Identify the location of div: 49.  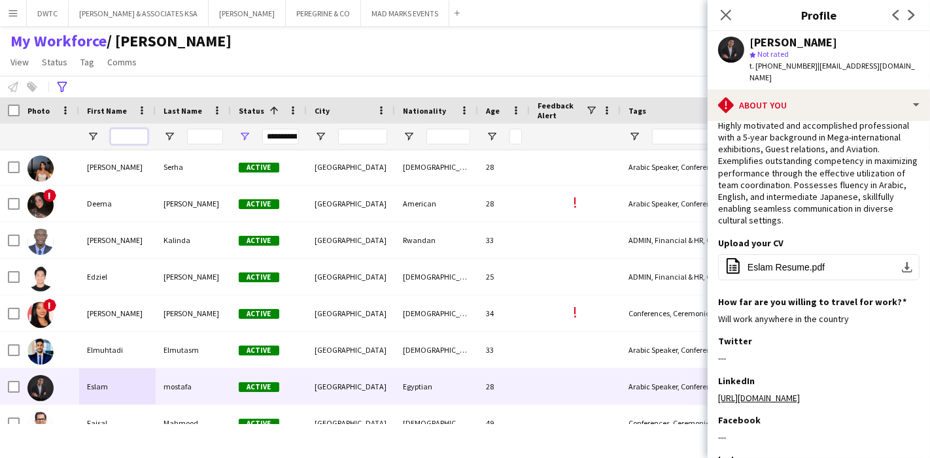
(504, 423).